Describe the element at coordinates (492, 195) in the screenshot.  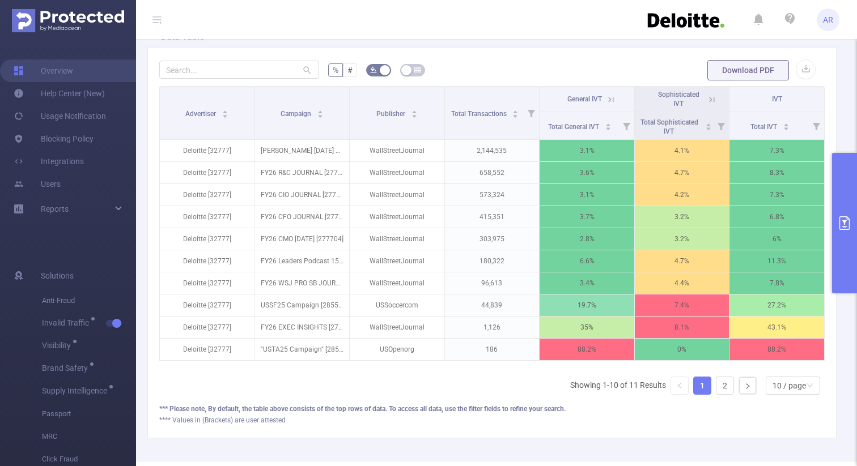
I see `p: 573,324` at that location.